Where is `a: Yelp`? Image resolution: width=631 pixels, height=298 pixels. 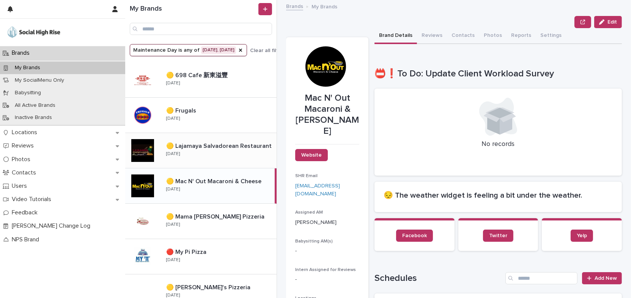 a: Yelp is located at coordinates (582, 235).